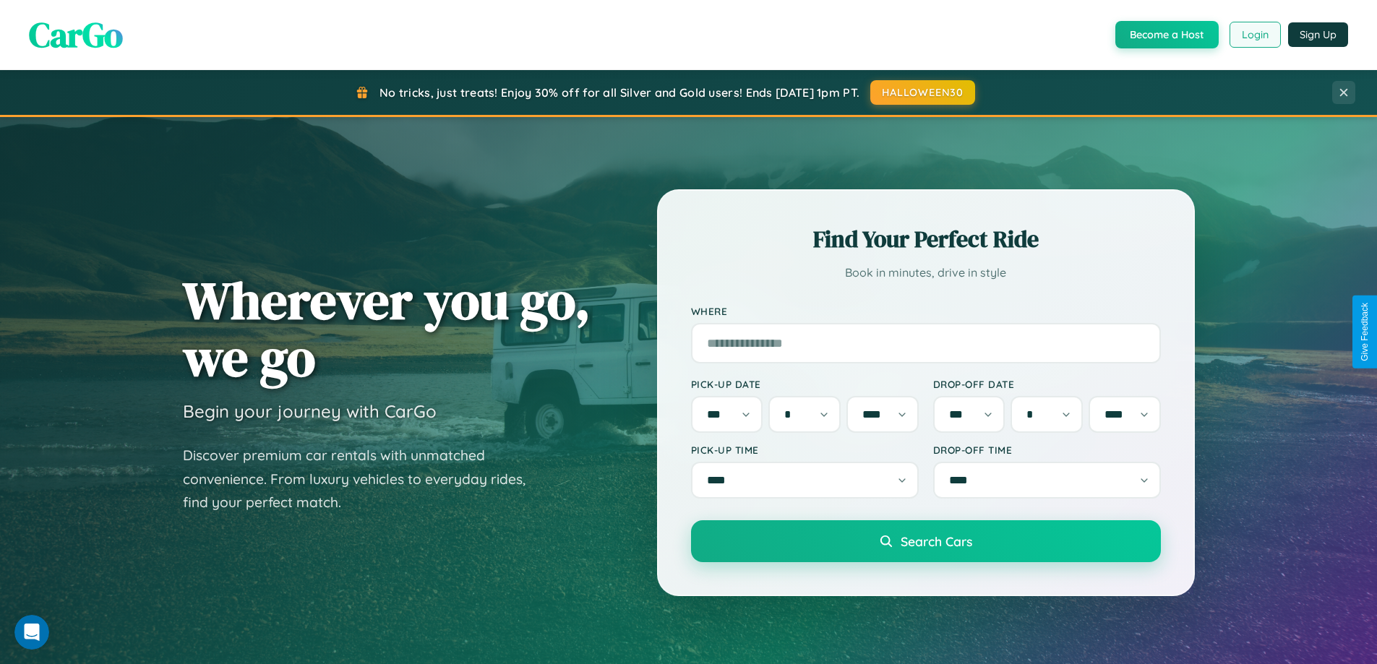 This screenshot has width=1377, height=664. I want to click on button: Sign Up, so click(1318, 35).